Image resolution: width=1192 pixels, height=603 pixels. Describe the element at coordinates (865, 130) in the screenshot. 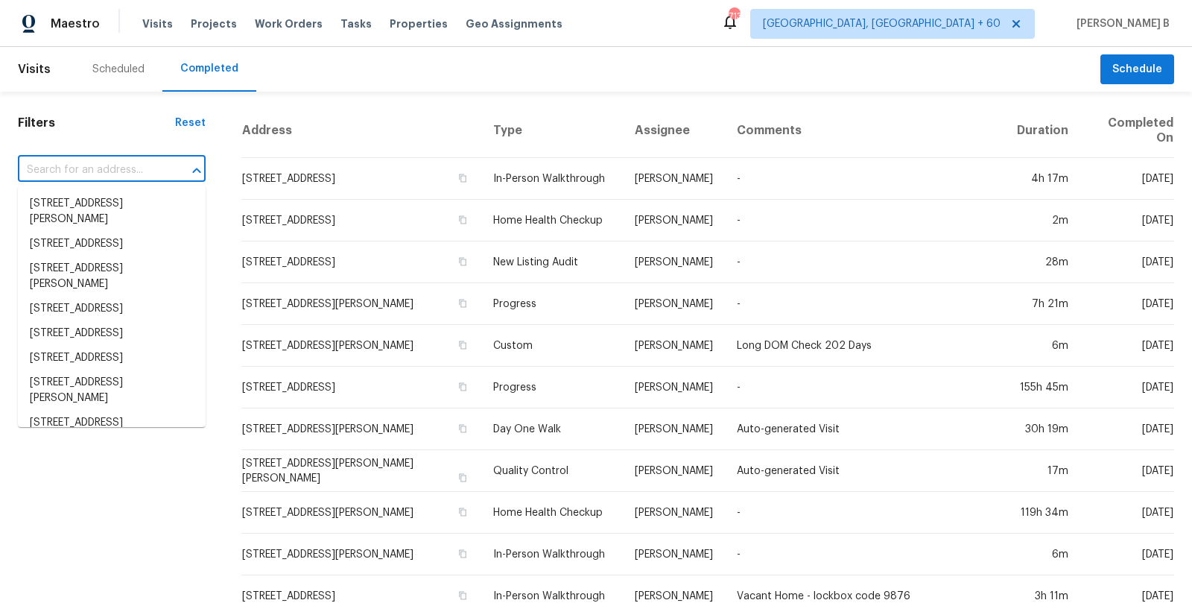

I see `th: Comments` at that location.